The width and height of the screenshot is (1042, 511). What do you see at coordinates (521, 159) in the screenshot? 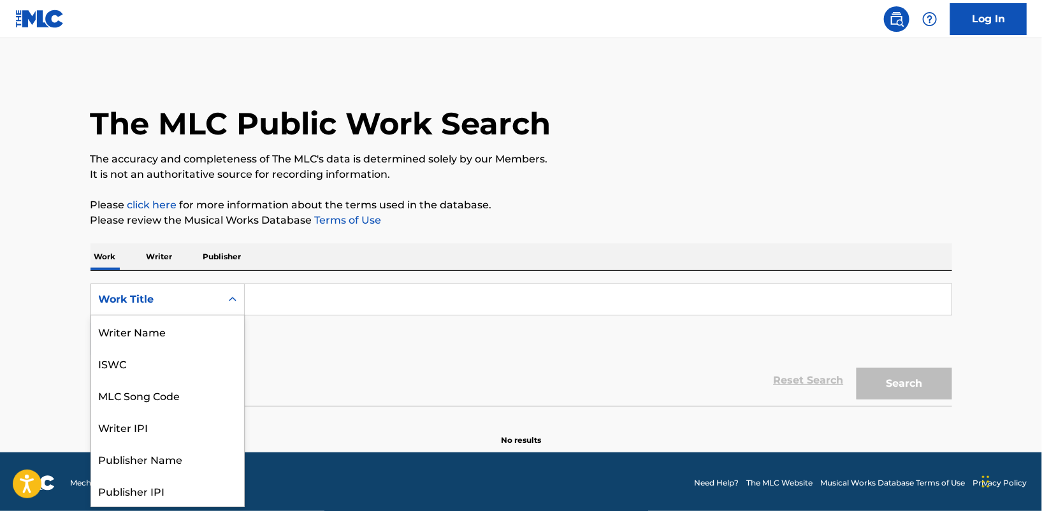
I see `p: The accuracy and completeness of The MLC's data is determined solely by our Members.` at bounding box center [521, 159].